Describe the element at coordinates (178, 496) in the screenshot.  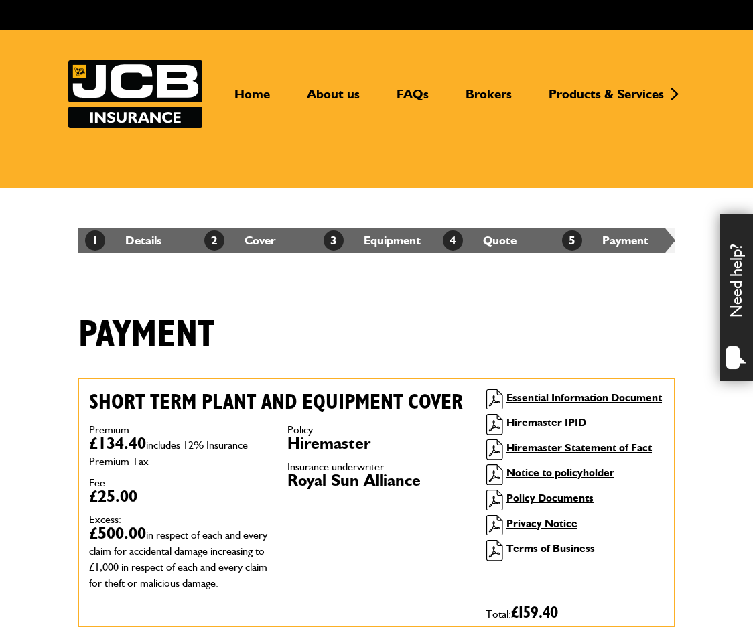
I see `dd: £25.00` at that location.